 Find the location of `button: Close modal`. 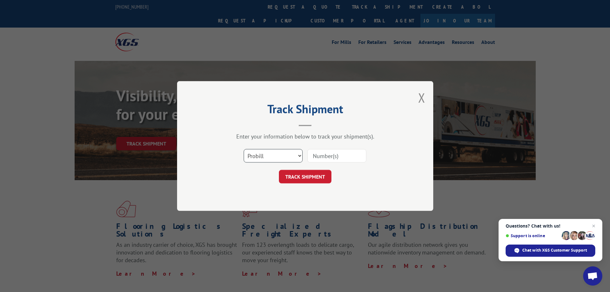

button: Close modal is located at coordinates (421, 97).